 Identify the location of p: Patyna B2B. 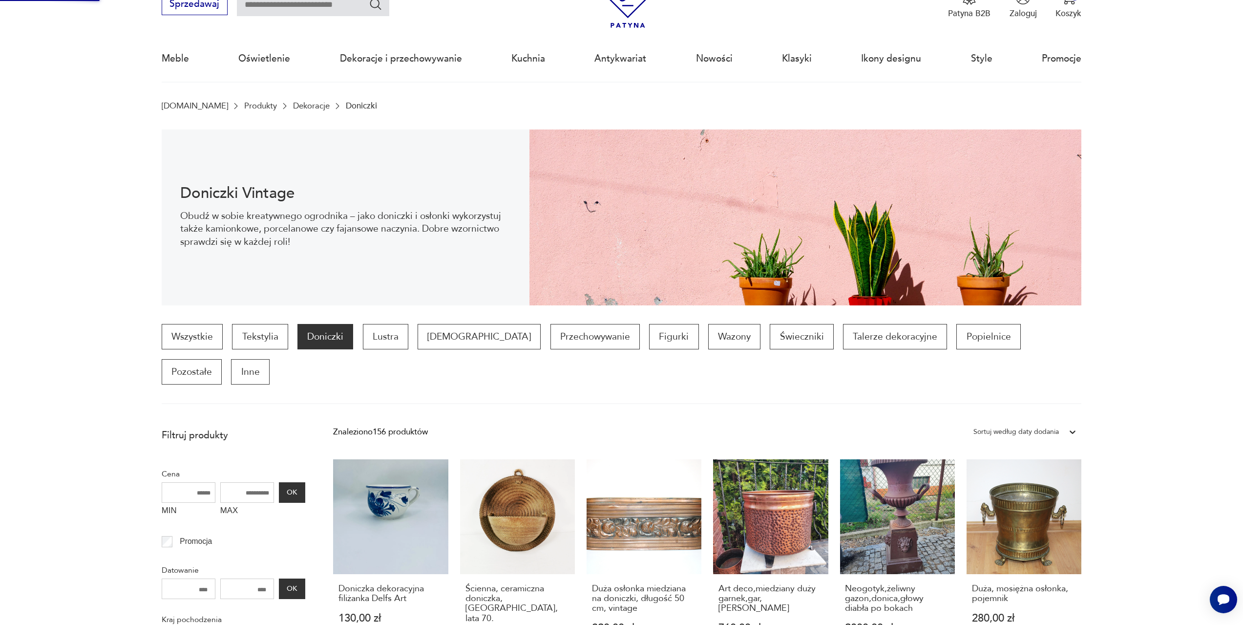
(969, 13).